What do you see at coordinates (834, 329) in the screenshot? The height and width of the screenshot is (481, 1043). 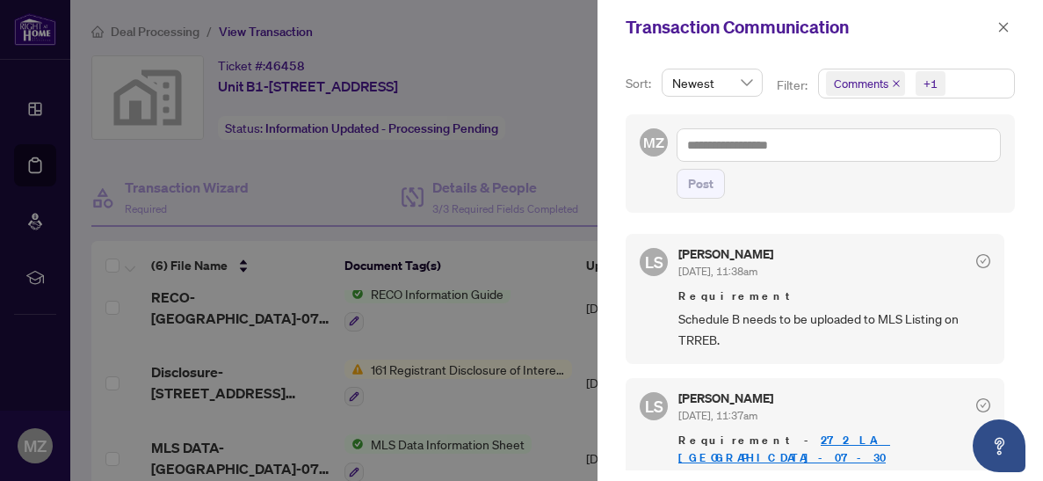 I see `span: Schedule B needs to be uploaded to MLS Listing on TRREB.` at bounding box center [834, 329].